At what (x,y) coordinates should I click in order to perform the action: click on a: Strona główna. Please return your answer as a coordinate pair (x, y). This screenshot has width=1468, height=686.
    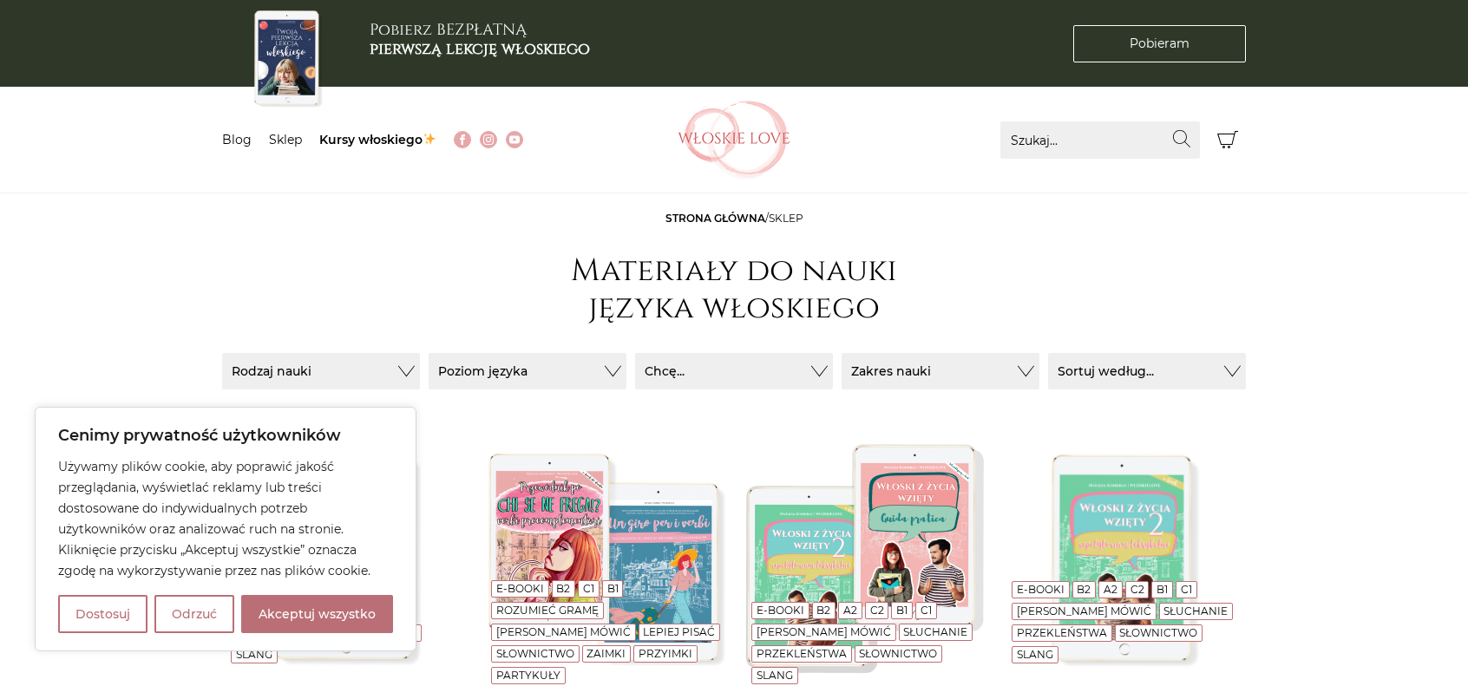
    Looking at the image, I should click on (715, 218).